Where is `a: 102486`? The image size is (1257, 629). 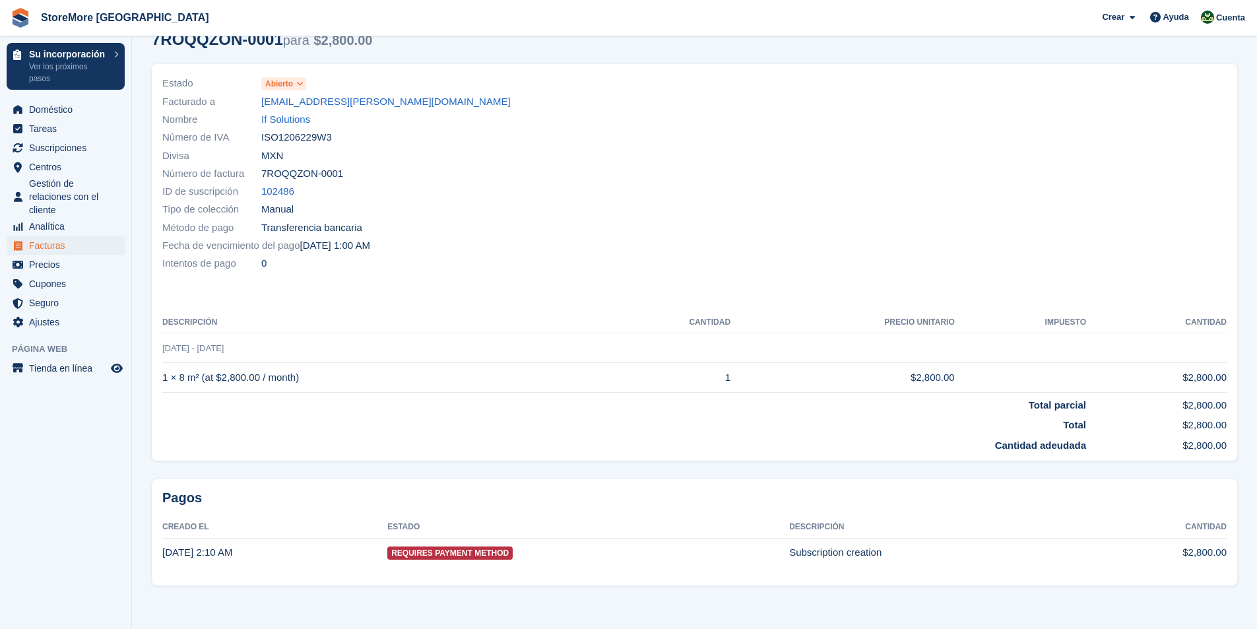 a: 102486 is located at coordinates (278, 191).